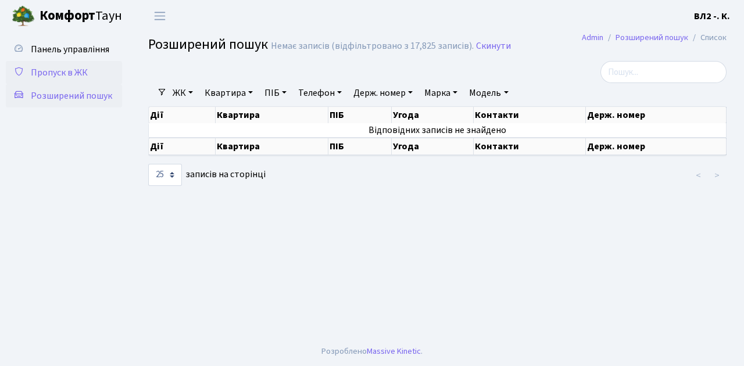 The width and height of the screenshot is (744, 366). I want to click on a: Модель, so click(488, 93).